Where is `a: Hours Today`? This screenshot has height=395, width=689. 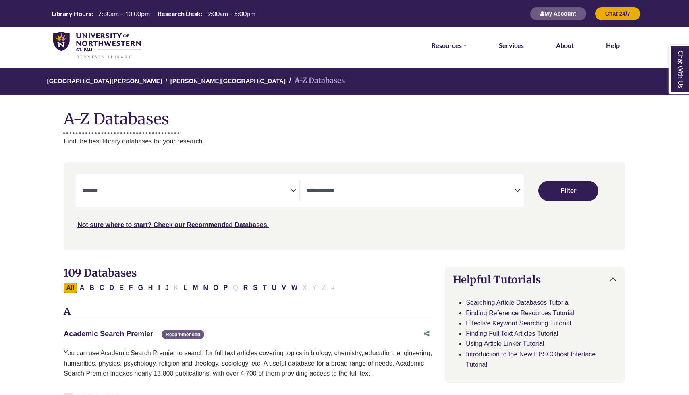
a: Hours Today is located at coordinates (153, 14).